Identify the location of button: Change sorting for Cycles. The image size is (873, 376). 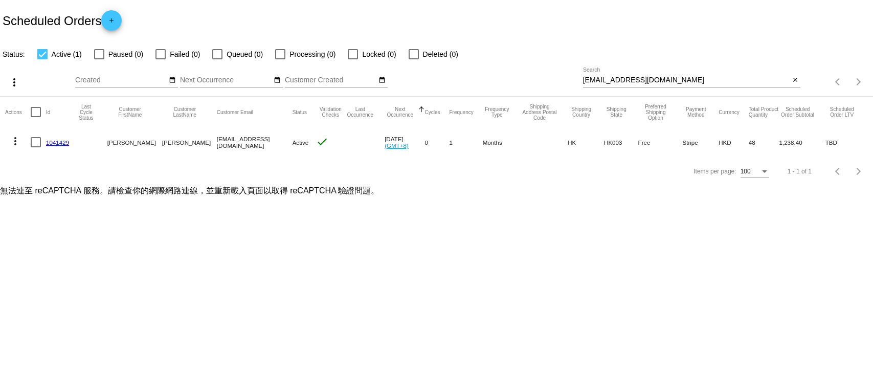
(432, 112).